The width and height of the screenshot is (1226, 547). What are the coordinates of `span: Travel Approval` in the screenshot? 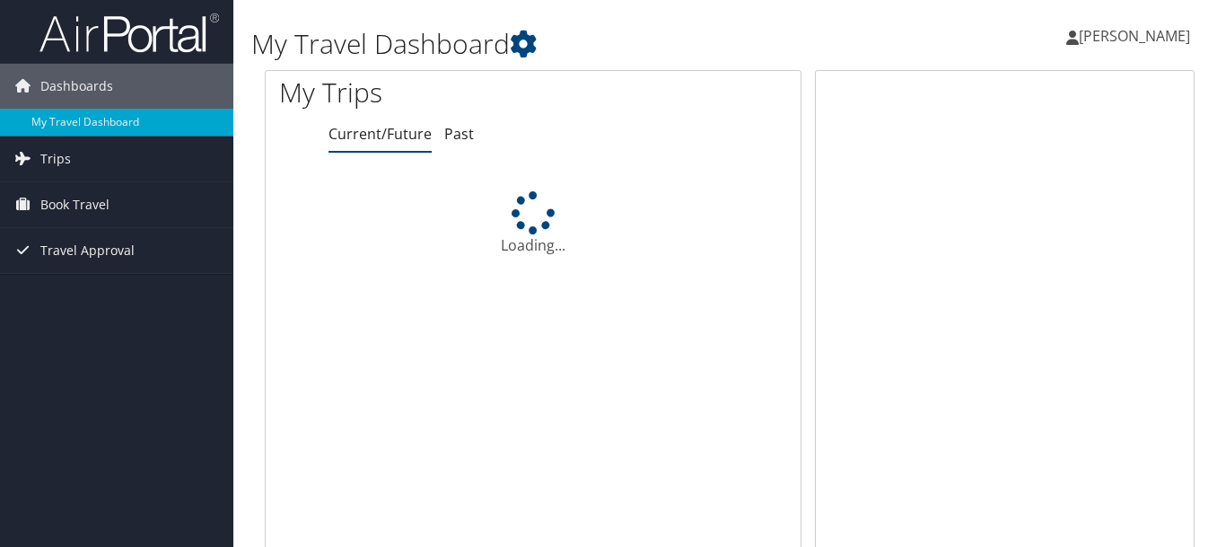 It's located at (87, 250).